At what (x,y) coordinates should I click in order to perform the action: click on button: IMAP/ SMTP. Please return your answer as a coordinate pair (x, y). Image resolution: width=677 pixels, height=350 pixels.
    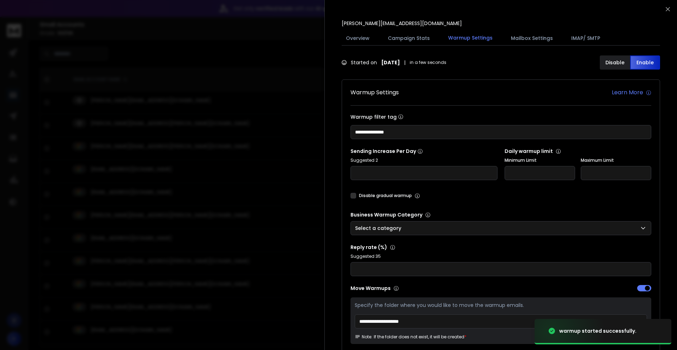
    Looking at the image, I should click on (586, 38).